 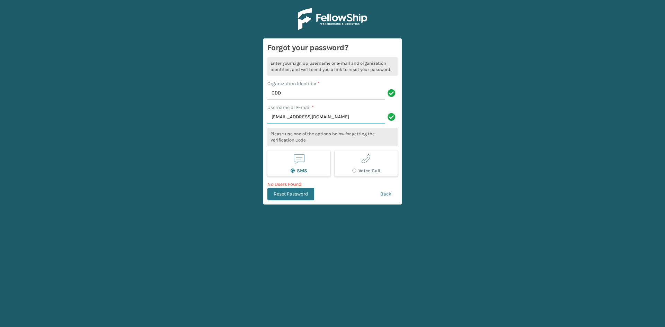 I want to click on button: Reset Password, so click(x=291, y=194).